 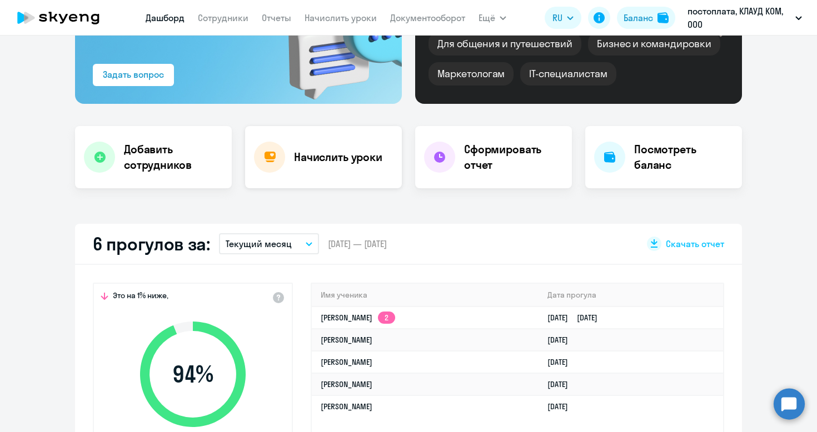 I want to click on app-skyeng-badge: 2, so click(x=386, y=318).